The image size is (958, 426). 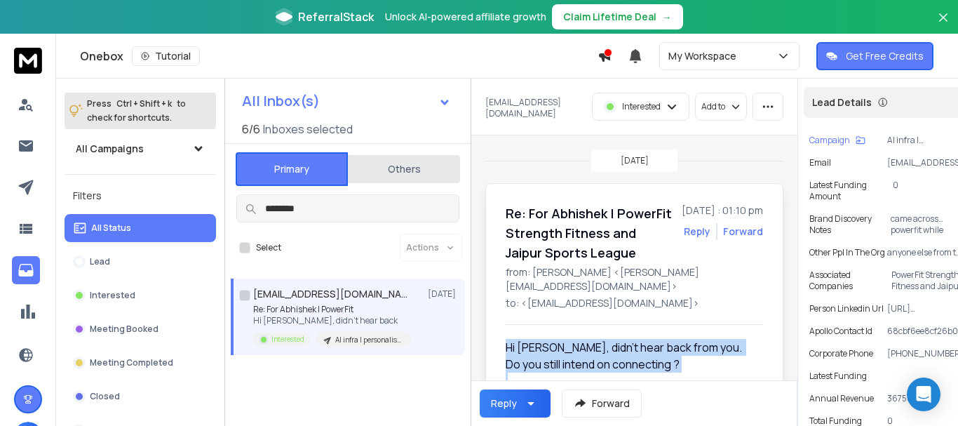 I want to click on p: Apollo Contact Id, so click(x=841, y=331).